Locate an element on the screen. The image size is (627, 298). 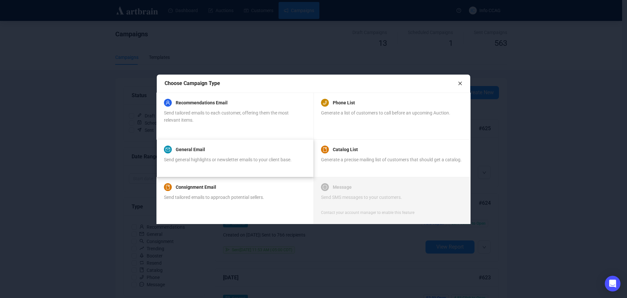
span: message is located at coordinates (325, 187).